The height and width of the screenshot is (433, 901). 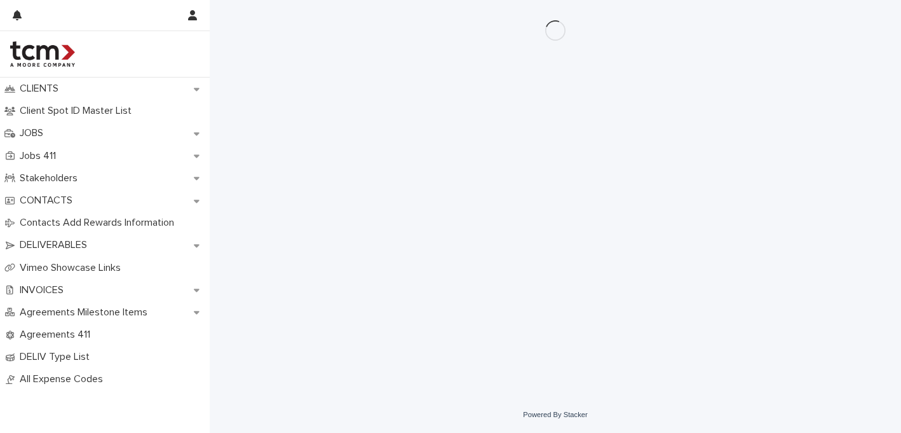 What do you see at coordinates (44, 290) in the screenshot?
I see `p: INVOICES` at bounding box center [44, 290].